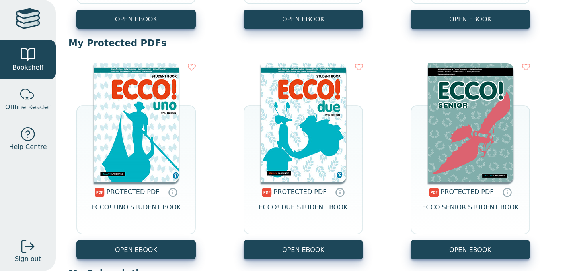 This screenshot has height=271, width=573. I want to click on span: ECCO SENIOR STUDENT BOOK, so click(470, 213).